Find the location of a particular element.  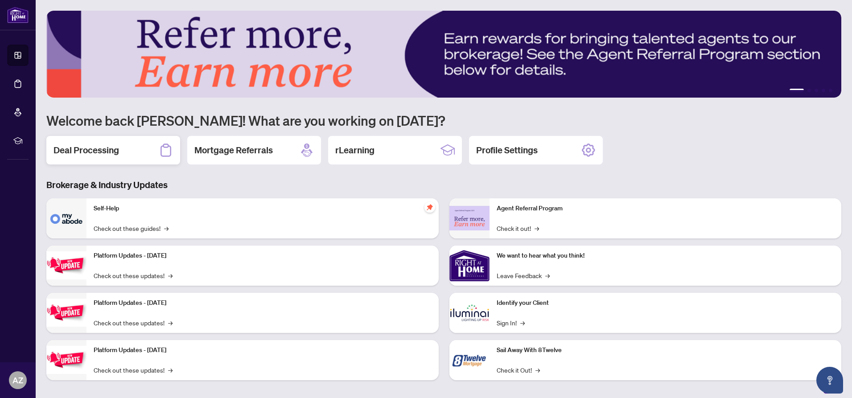

img: Sail Away With 8Twelve is located at coordinates (470, 360).